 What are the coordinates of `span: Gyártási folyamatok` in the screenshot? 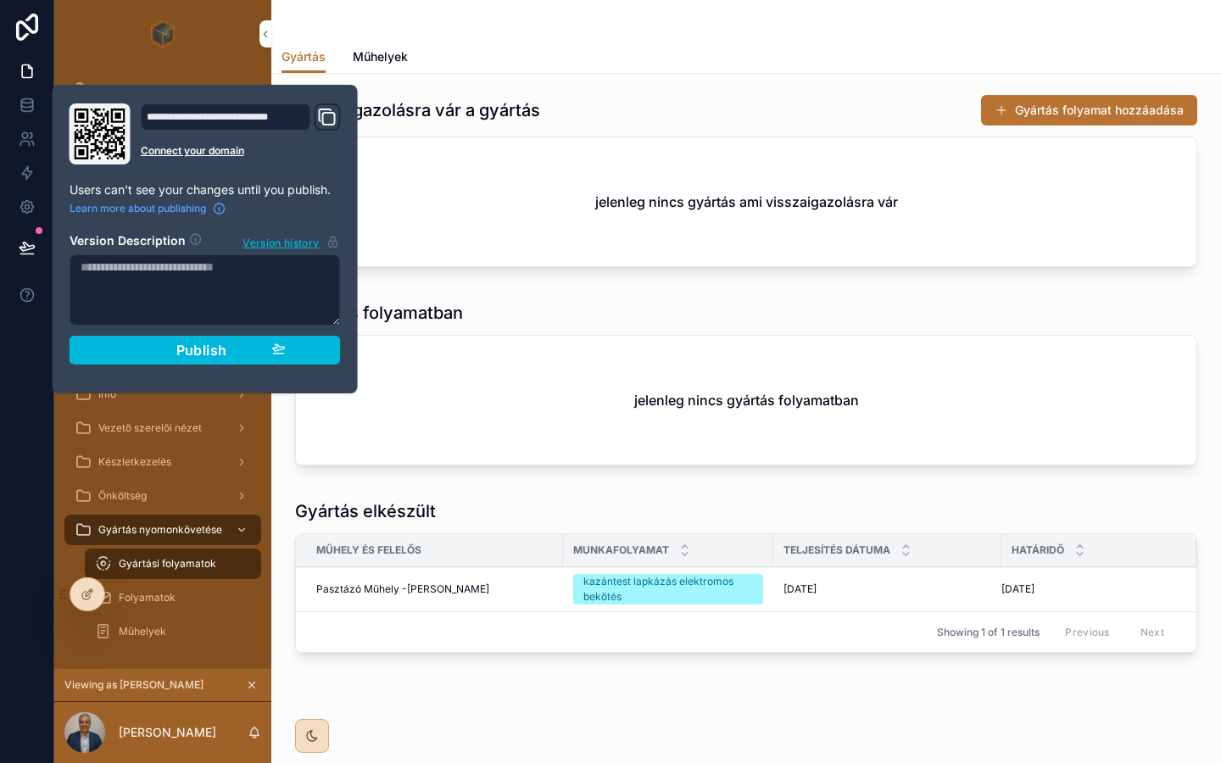 It's located at (167, 564).